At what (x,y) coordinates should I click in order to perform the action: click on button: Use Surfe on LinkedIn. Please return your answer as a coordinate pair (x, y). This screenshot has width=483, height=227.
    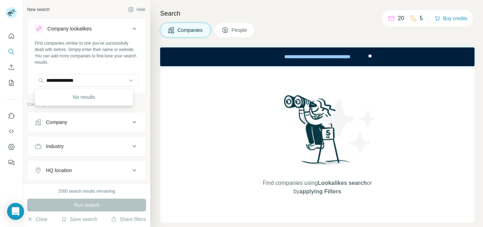
    Looking at the image, I should click on (11, 116).